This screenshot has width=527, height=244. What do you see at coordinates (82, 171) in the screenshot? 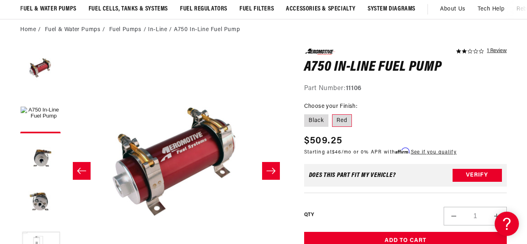
I see `button: Slide left` at bounding box center [82, 171].